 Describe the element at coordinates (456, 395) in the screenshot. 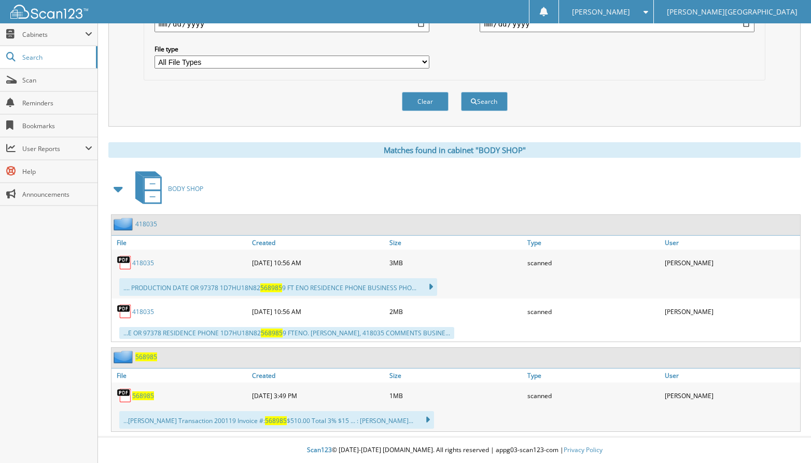

I see `div: 1MB` at that location.